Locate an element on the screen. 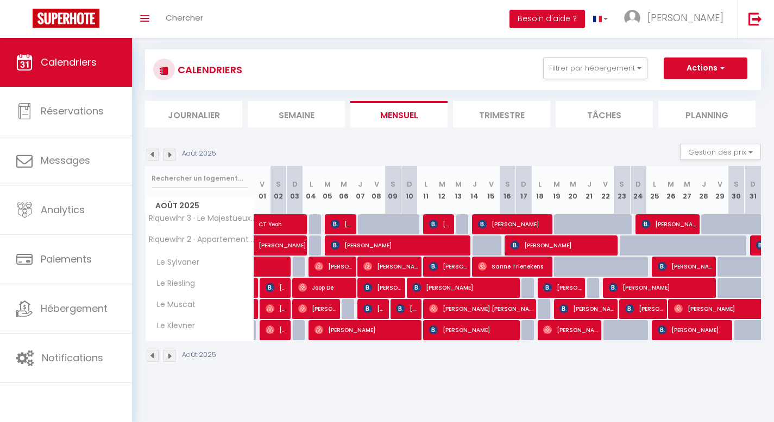  a: CT Yeoh is located at coordinates (262, 225).